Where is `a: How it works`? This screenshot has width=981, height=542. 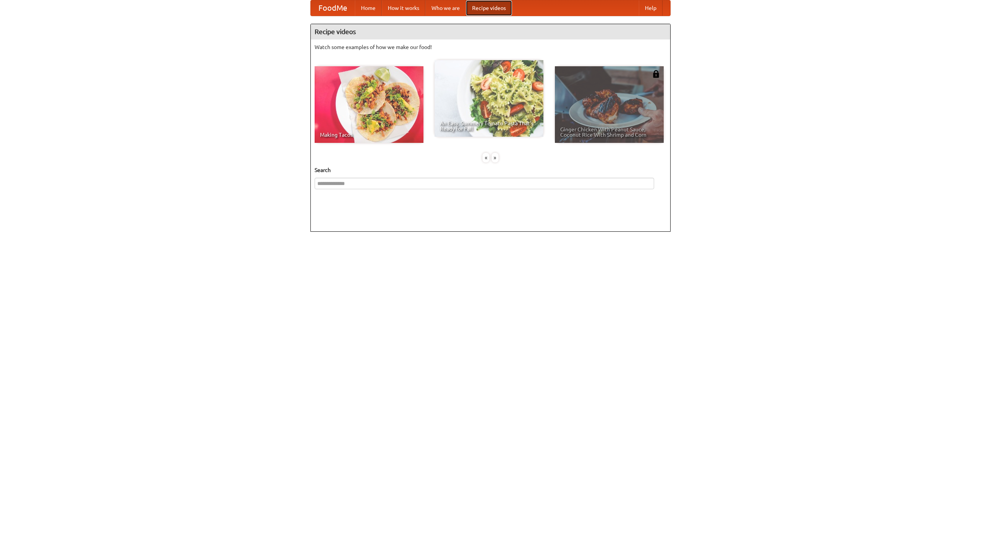
a: How it works is located at coordinates (403, 8).